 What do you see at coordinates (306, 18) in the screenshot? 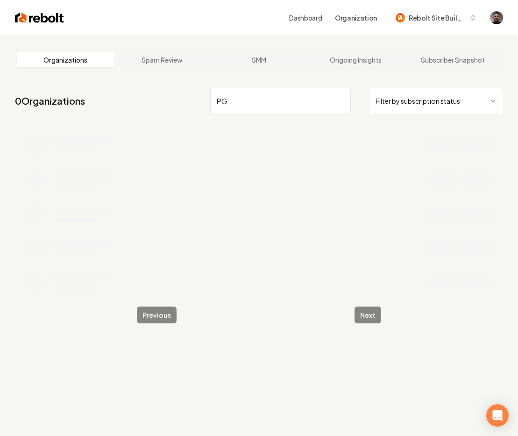
I see `a: Dashboard` at bounding box center [306, 18].